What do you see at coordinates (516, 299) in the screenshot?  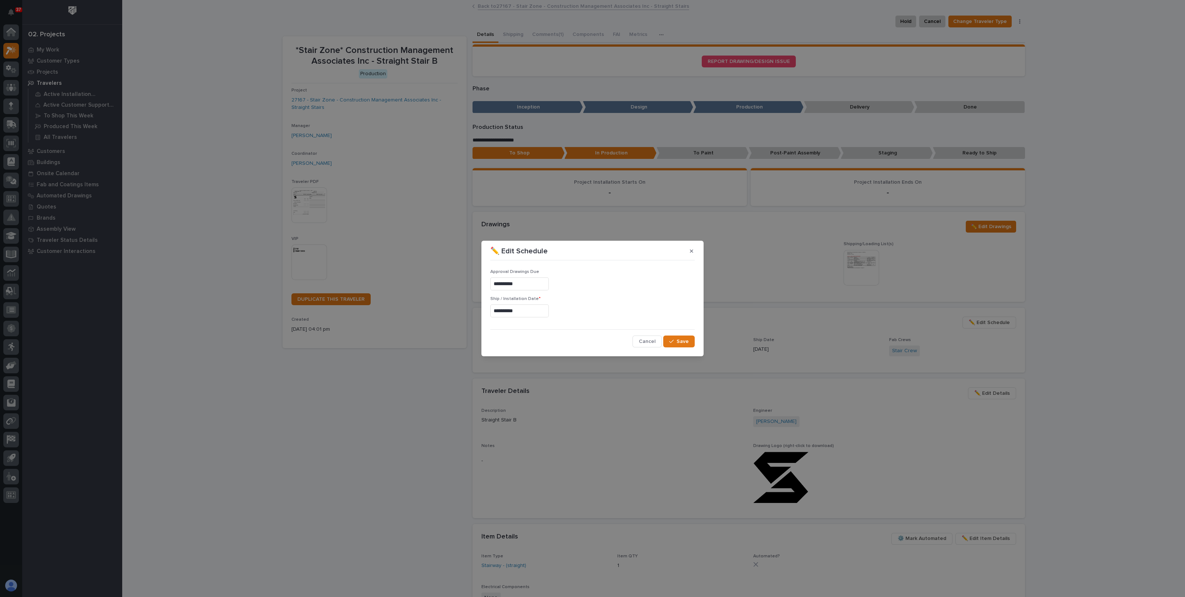 I see `span: Ship / Installation Date` at bounding box center [516, 299].